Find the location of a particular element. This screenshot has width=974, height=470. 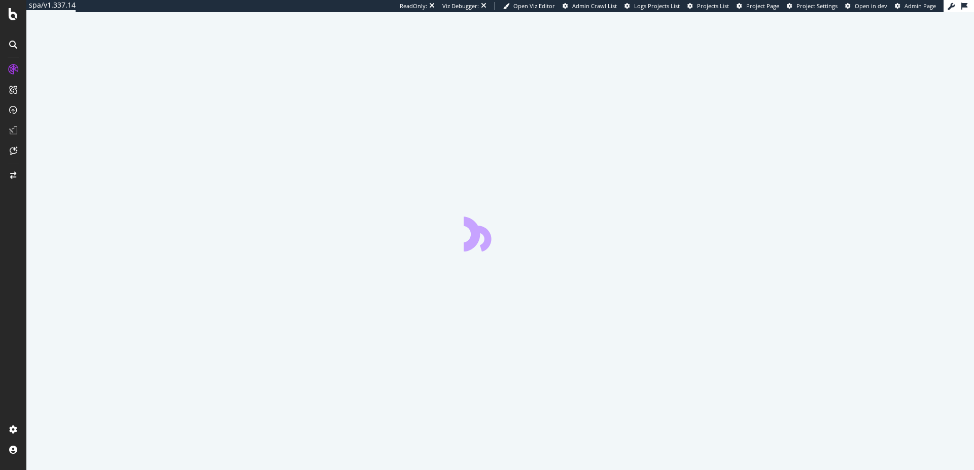

span: Project Settings is located at coordinates (817, 6).